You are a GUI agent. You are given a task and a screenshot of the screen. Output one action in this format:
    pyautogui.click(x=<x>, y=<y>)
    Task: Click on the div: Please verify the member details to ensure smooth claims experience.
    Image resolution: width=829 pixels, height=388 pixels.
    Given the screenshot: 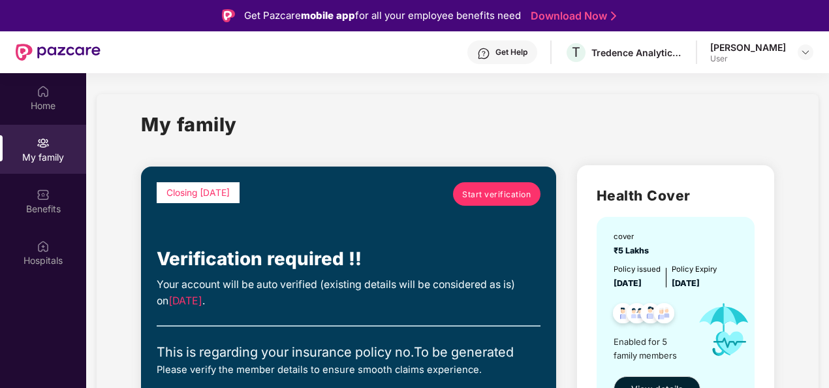 What is the action you would take?
    pyautogui.click(x=348, y=369)
    